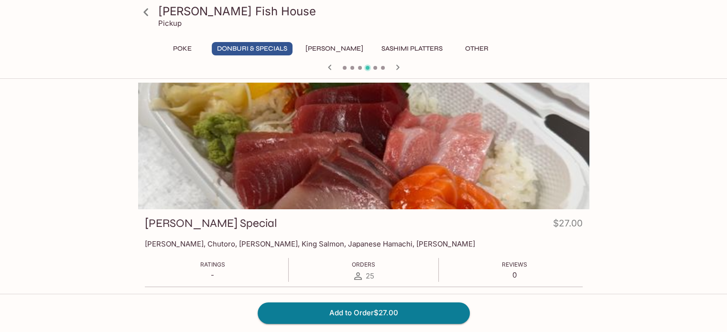 The width and height of the screenshot is (727, 332). What do you see at coordinates (364, 146) in the screenshot?
I see `div: Souza Special` at bounding box center [364, 146].